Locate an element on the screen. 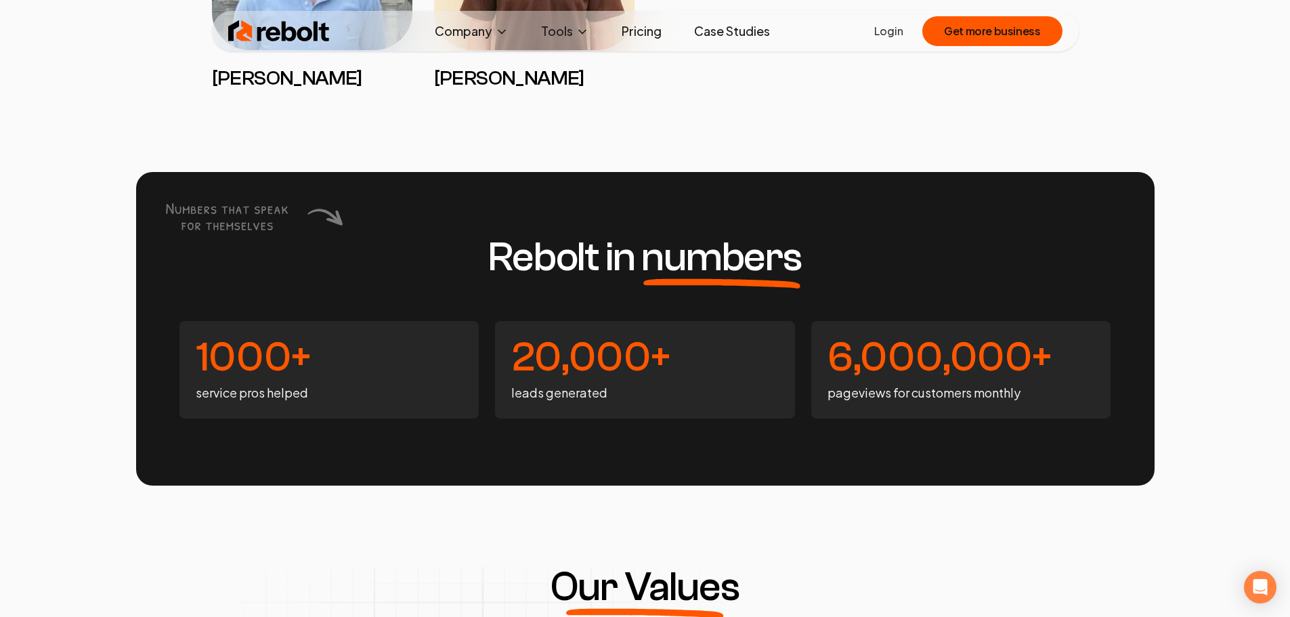 The width and height of the screenshot is (1290, 617). span: numbers is located at coordinates (721, 257).